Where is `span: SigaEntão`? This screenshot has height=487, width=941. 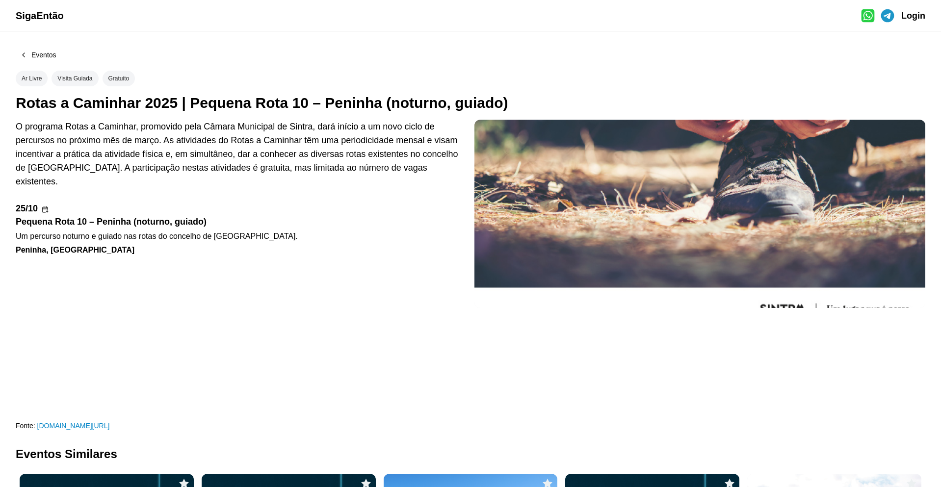
span: SigaEntão is located at coordinates (40, 16).